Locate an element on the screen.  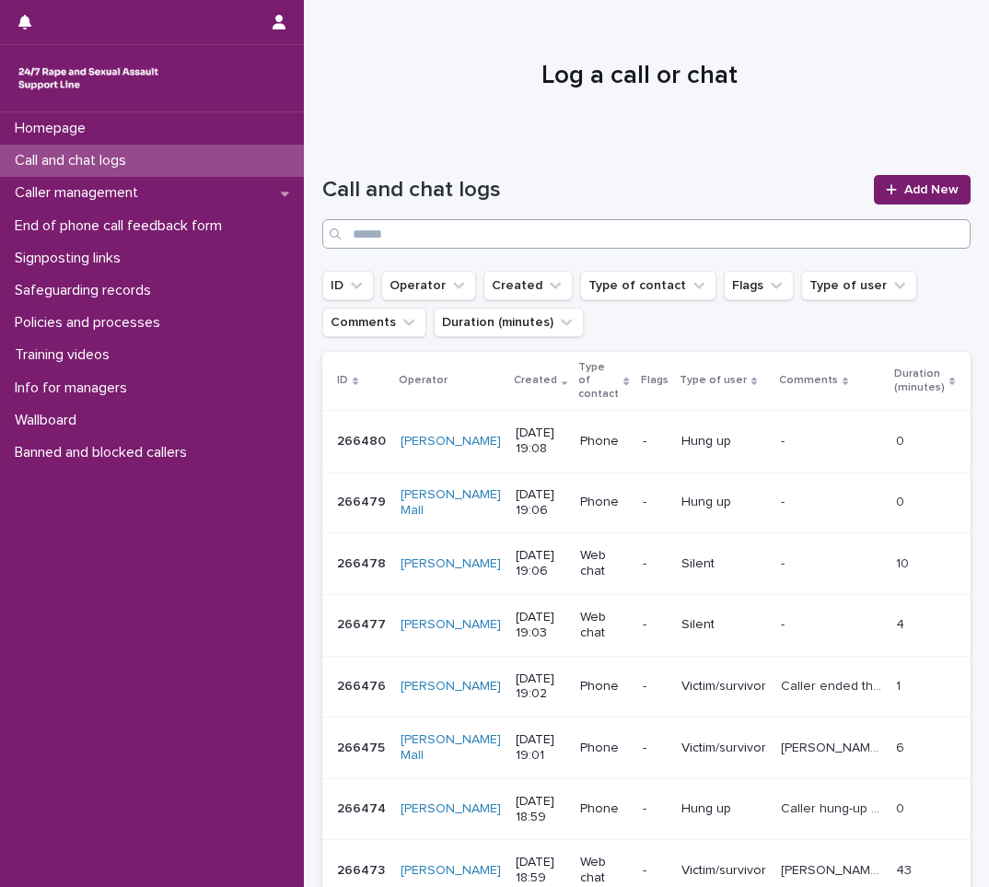
p: ID is located at coordinates (342, 380).